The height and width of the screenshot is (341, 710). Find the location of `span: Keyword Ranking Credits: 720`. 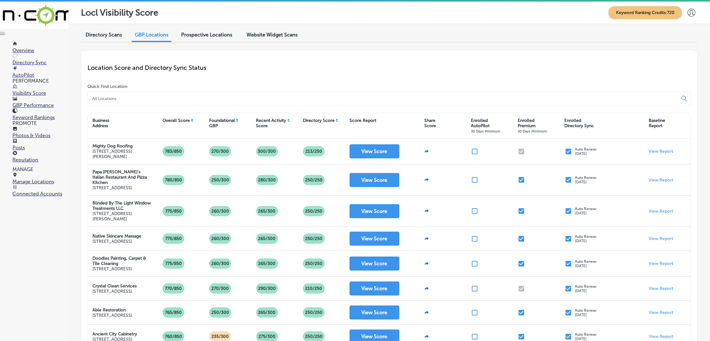

span: Keyword Ranking Credits: 720 is located at coordinates (646, 12).